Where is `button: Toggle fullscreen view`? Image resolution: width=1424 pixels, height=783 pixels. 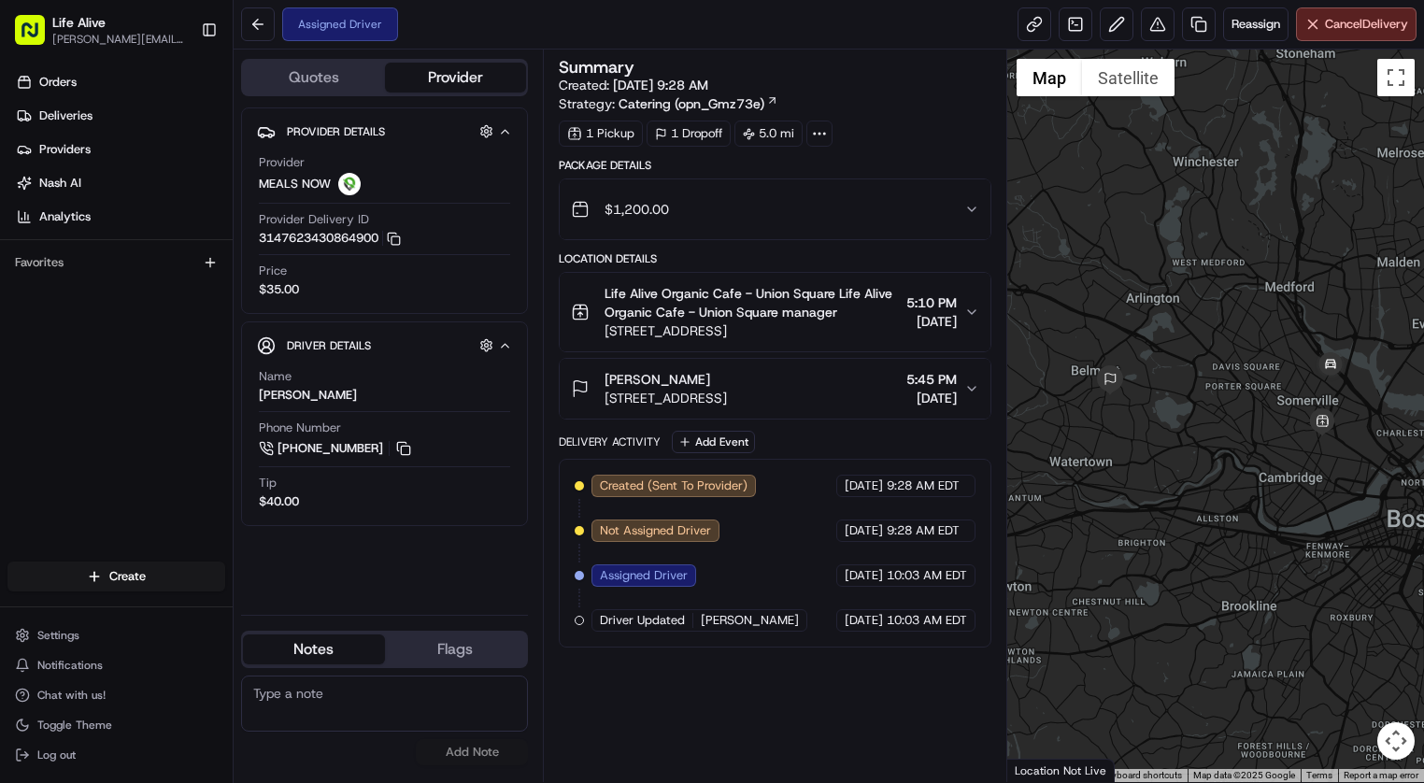
button: Toggle fullscreen view is located at coordinates (1396, 78).